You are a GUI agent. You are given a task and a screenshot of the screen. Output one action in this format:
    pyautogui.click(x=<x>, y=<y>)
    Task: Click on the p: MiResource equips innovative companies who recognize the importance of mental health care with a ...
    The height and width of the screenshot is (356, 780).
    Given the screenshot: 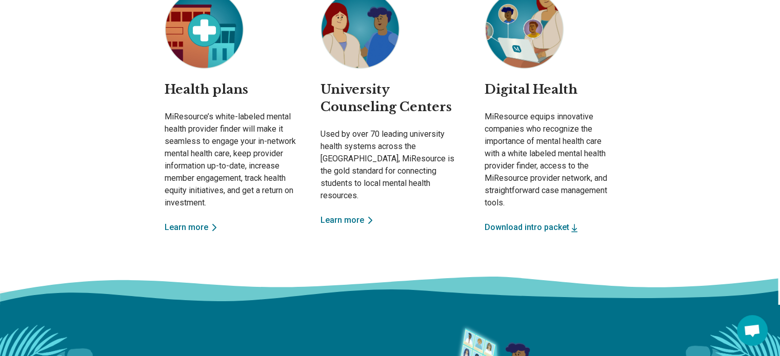 What is the action you would take?
    pyautogui.click(x=550, y=160)
    